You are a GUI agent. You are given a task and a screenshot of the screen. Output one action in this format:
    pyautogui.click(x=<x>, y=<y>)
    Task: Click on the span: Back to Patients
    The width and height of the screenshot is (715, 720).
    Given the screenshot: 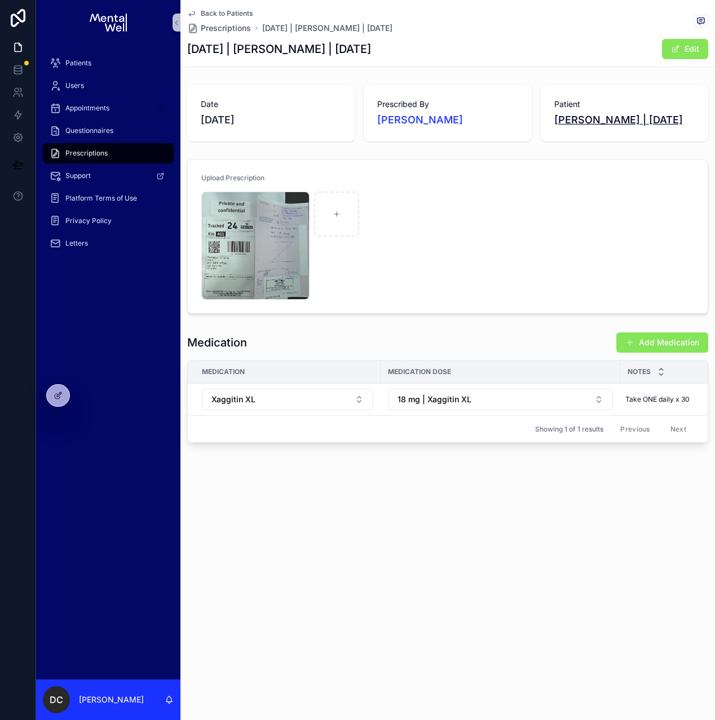 What is the action you would take?
    pyautogui.click(x=227, y=14)
    